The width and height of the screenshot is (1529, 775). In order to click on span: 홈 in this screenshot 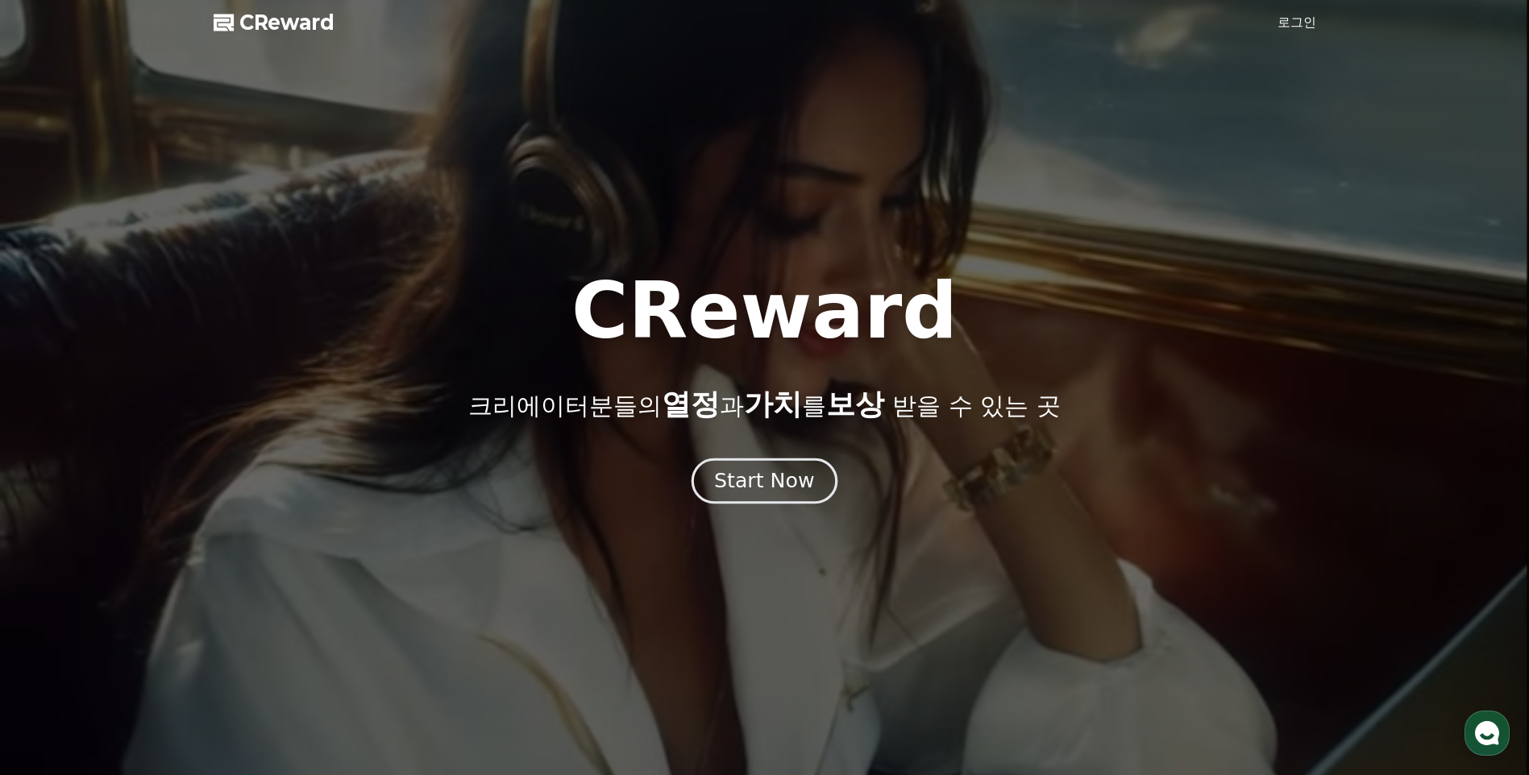, I will do `click(56, 541)`.